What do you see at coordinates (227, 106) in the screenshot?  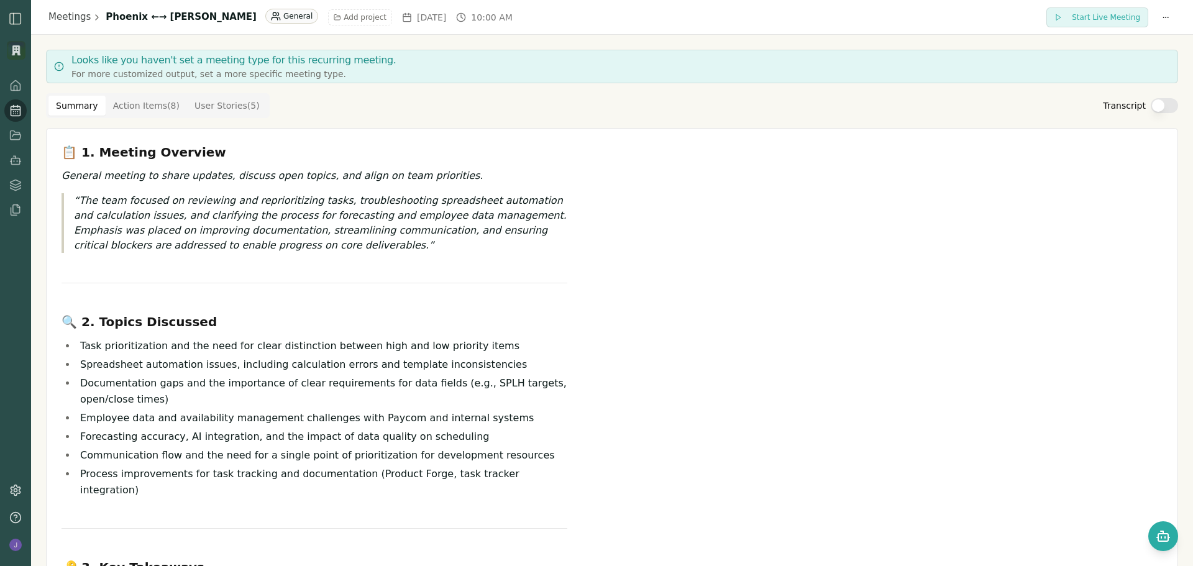 I see `button: User Stories ( 5 )` at bounding box center [227, 106].